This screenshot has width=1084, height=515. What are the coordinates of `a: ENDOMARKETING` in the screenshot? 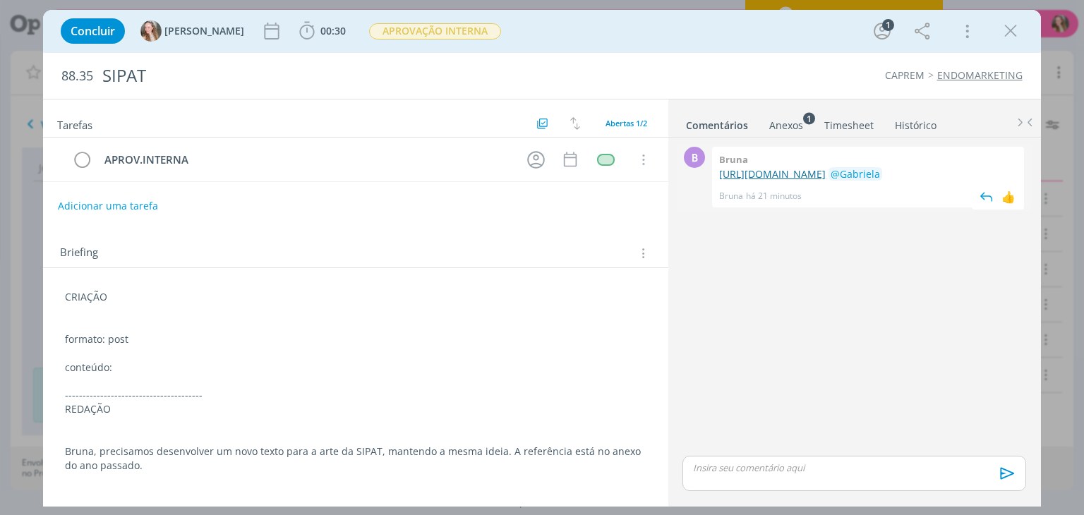 It's located at (980, 75).